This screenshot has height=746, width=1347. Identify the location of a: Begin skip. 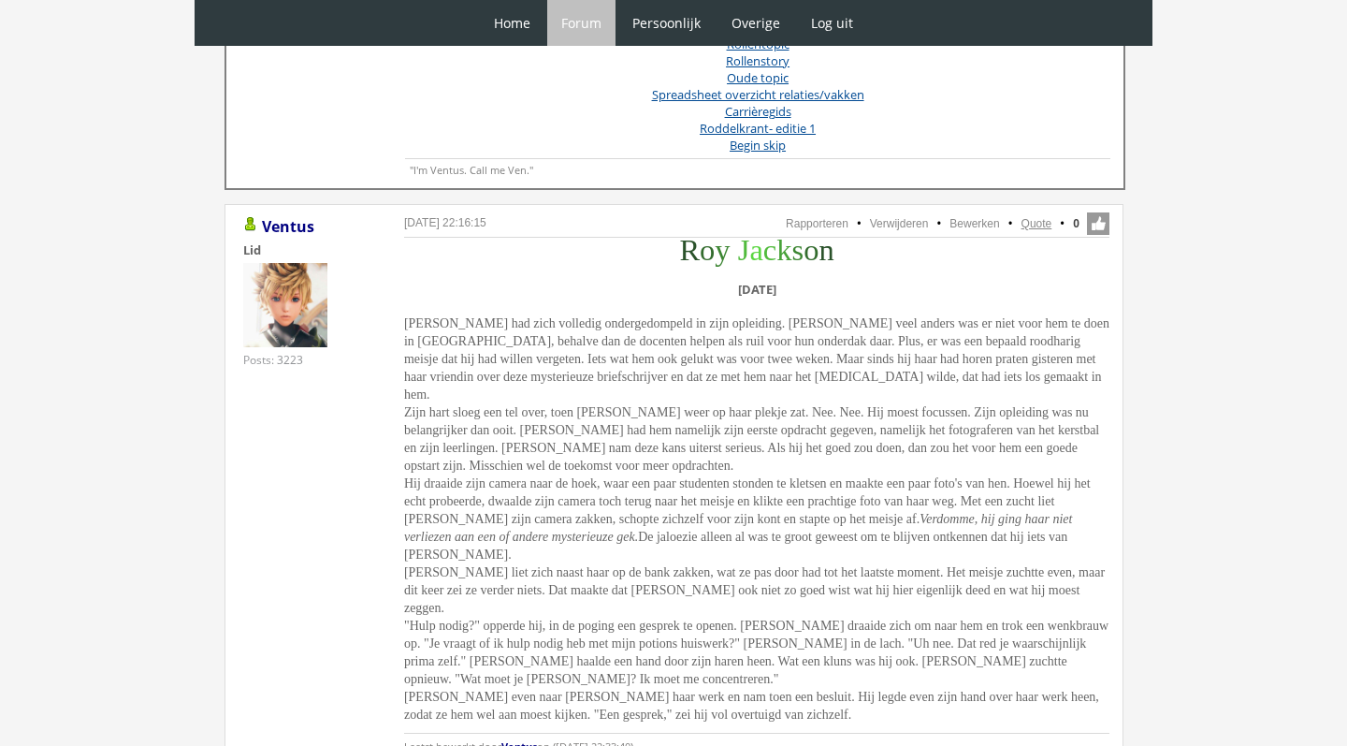
(758, 145).